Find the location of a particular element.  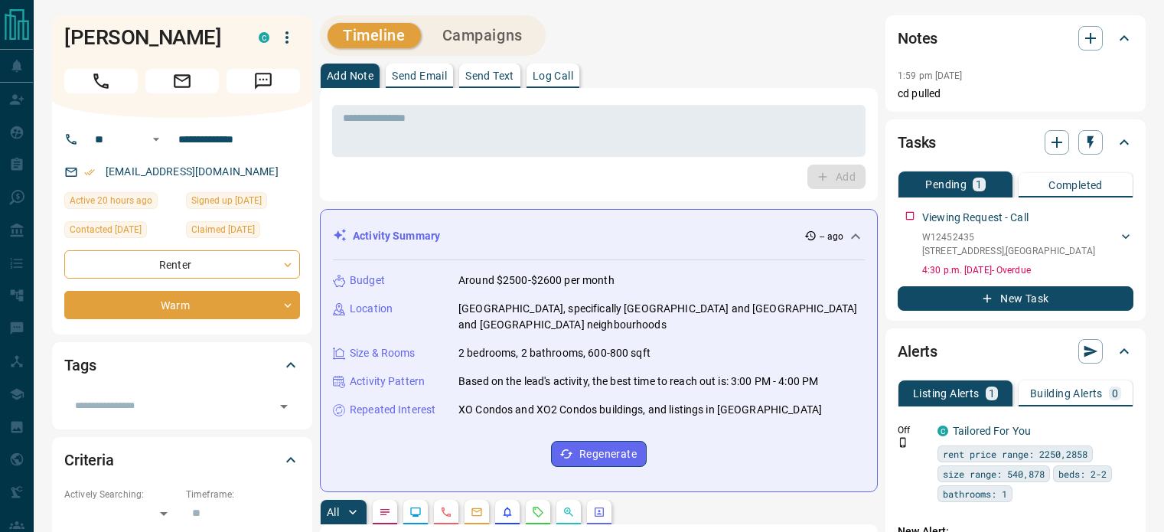

p: Budget is located at coordinates (367, 280).